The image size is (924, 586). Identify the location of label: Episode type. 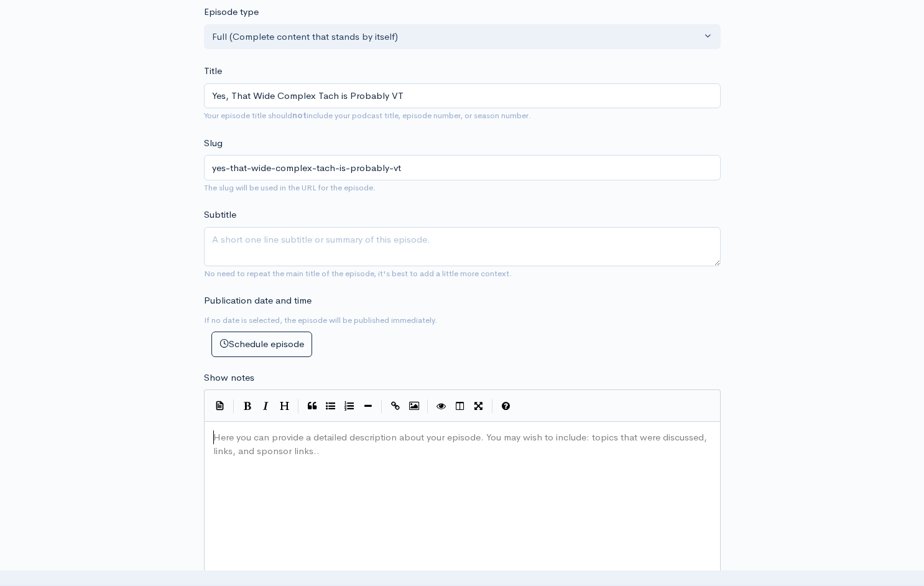
(231, 12).